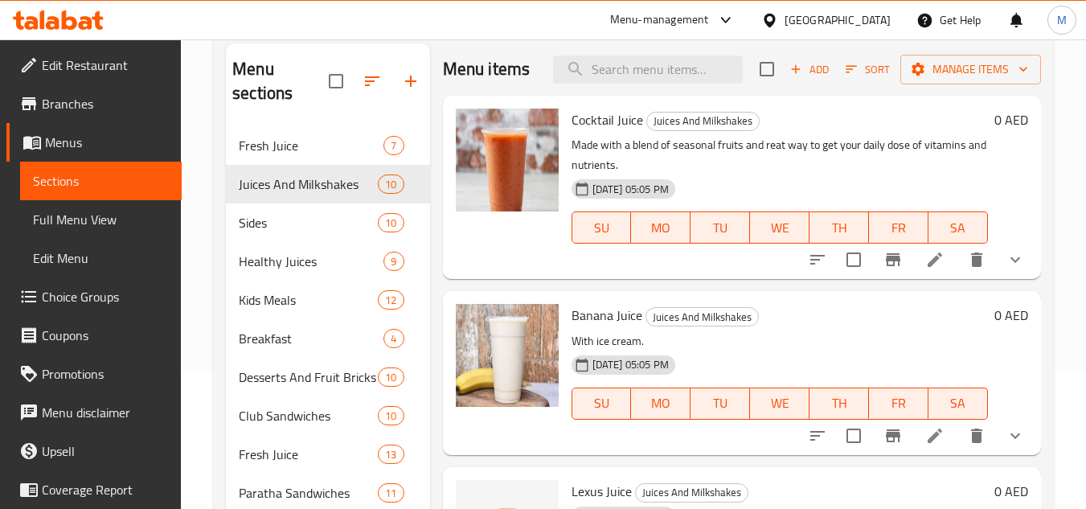  I want to click on div: Fresh Juice13, so click(327, 454).